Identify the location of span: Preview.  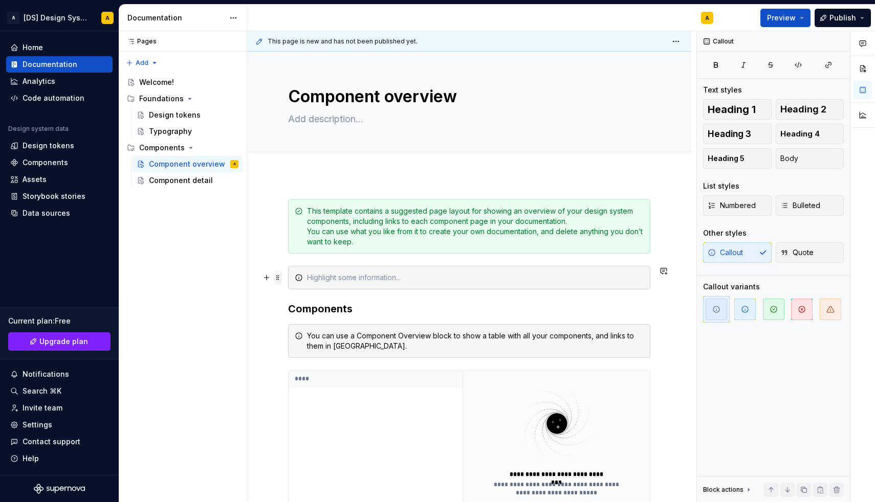
(781, 18).